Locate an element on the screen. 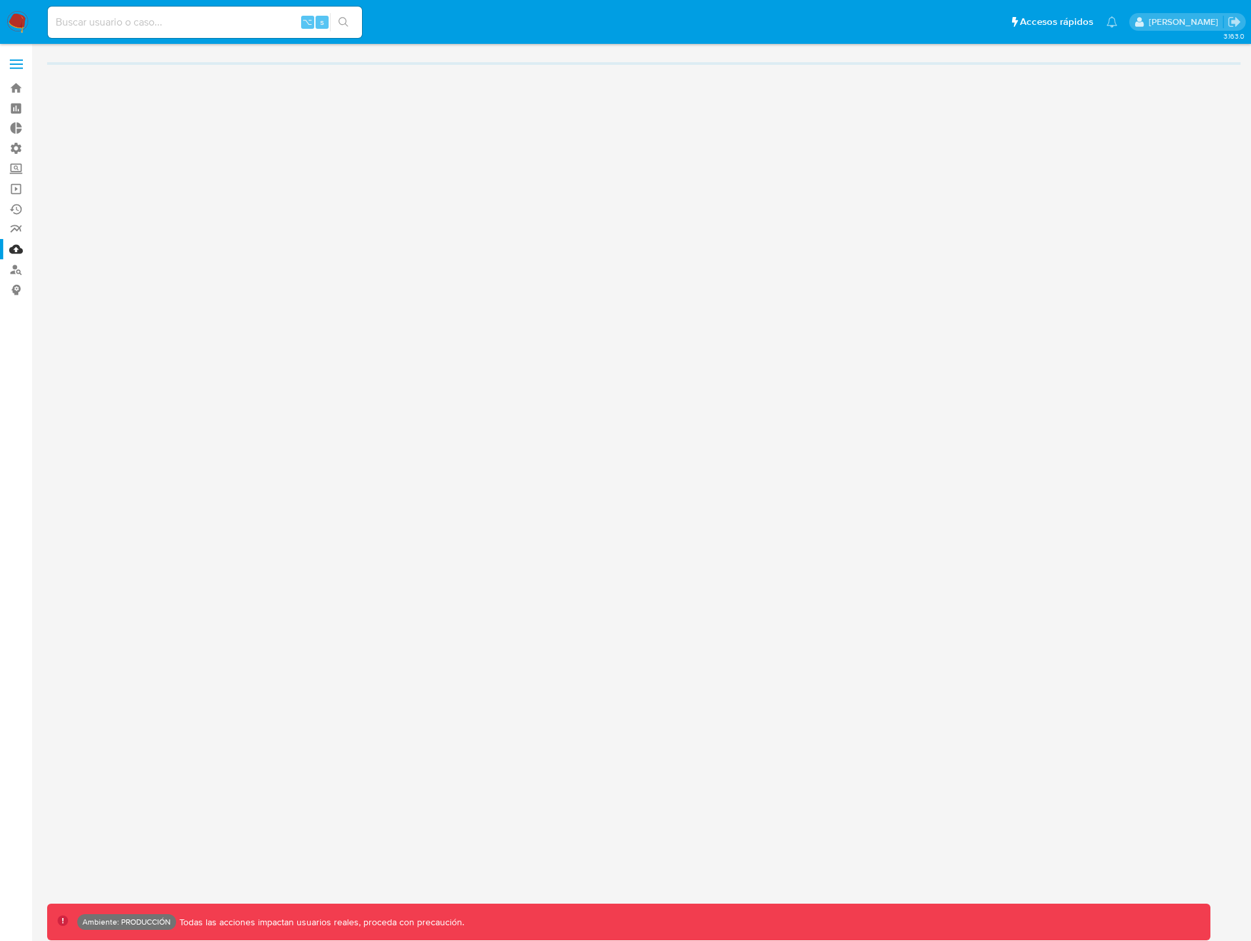  button: search-icon is located at coordinates (343, 22).